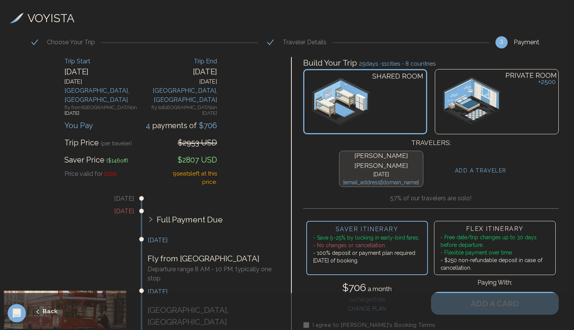 The height and width of the screenshot is (330, 574). What do you see at coordinates (494, 241) in the screenshot?
I see `li: - Free date/trip changes up to 30 days before departure.` at bounding box center [494, 241].